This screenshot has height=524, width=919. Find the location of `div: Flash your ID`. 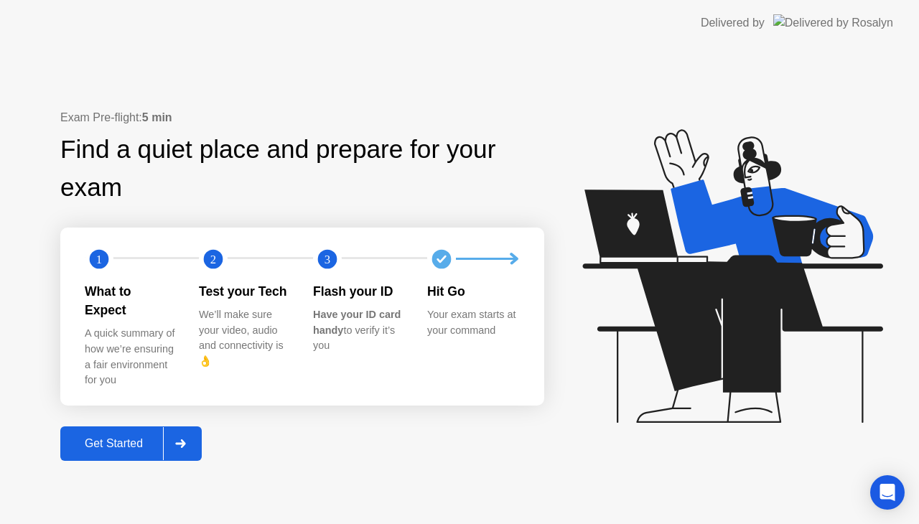

div: Flash your ID is located at coordinates (358, 292).